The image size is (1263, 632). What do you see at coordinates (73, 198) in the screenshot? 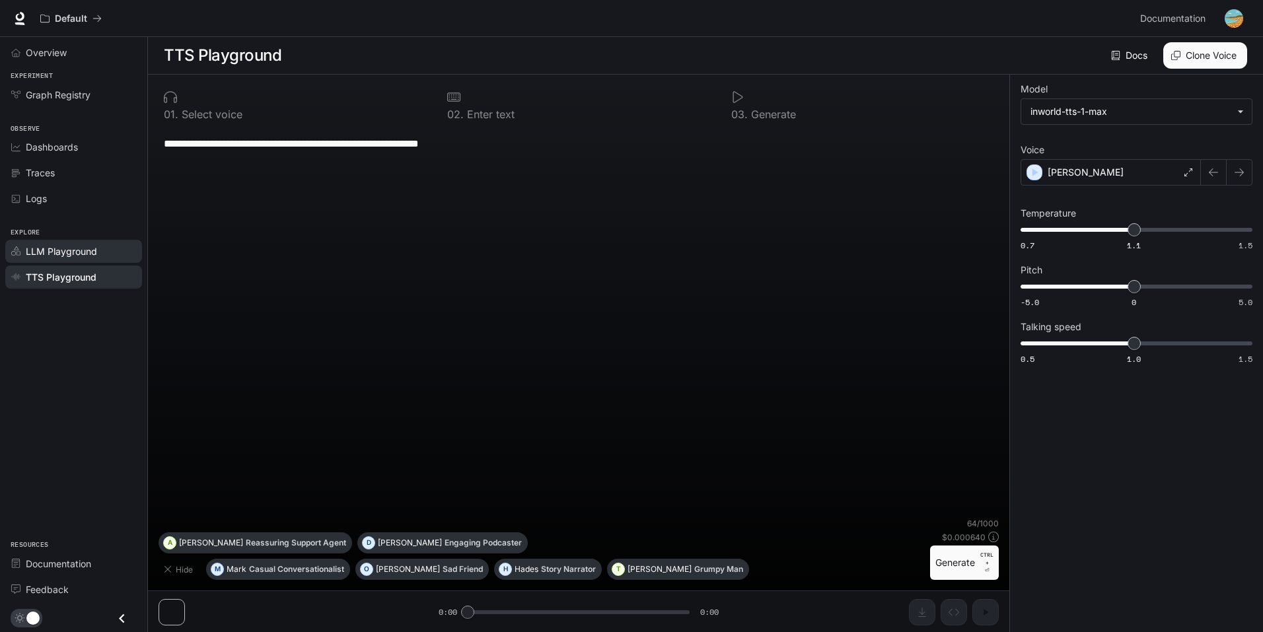
I see `a: Logs` at bounding box center [73, 198].